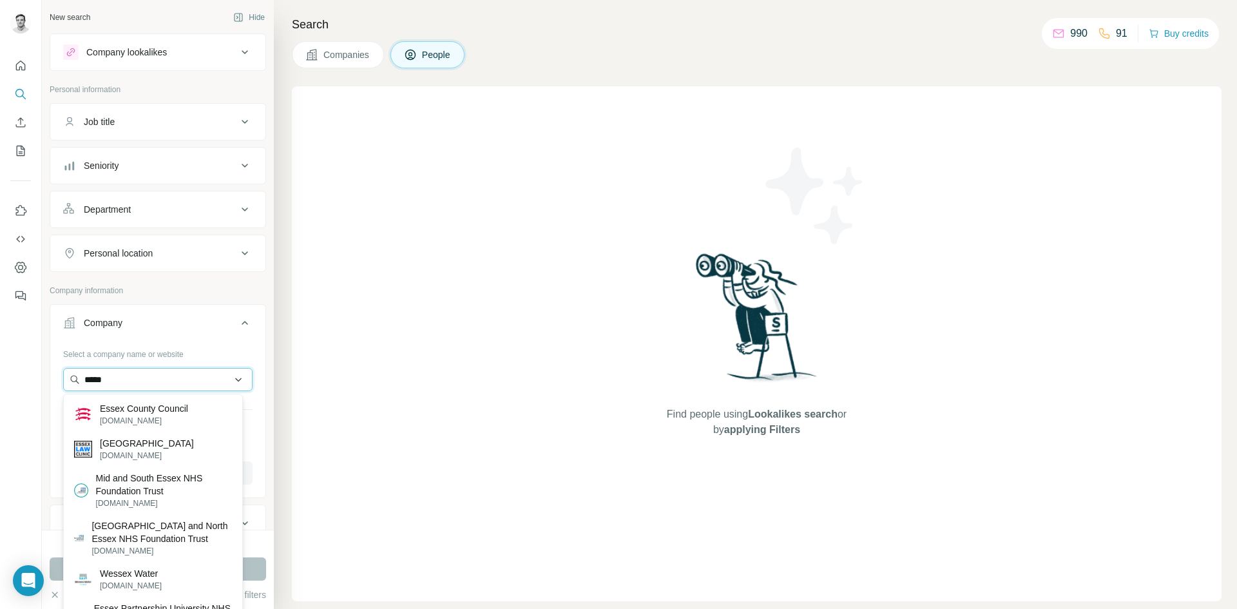  I want to click on p: Company information, so click(158, 291).